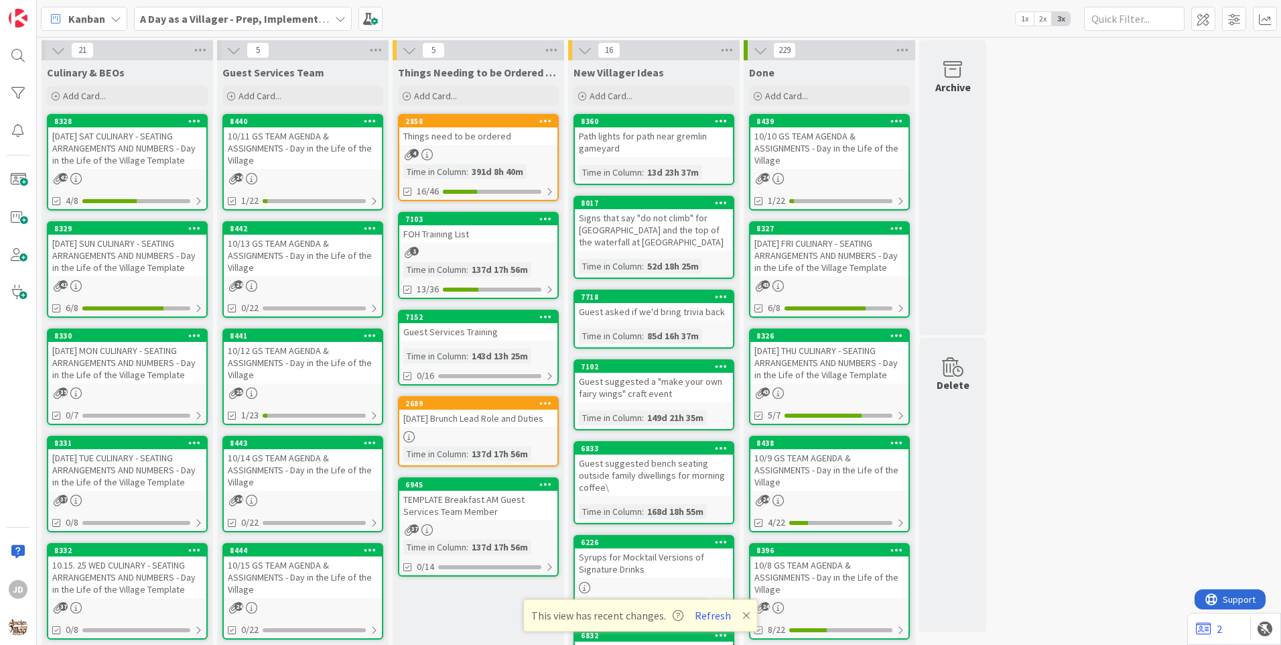  What do you see at coordinates (657, 297) in the screenshot?
I see `div: 7718` at bounding box center [657, 297].